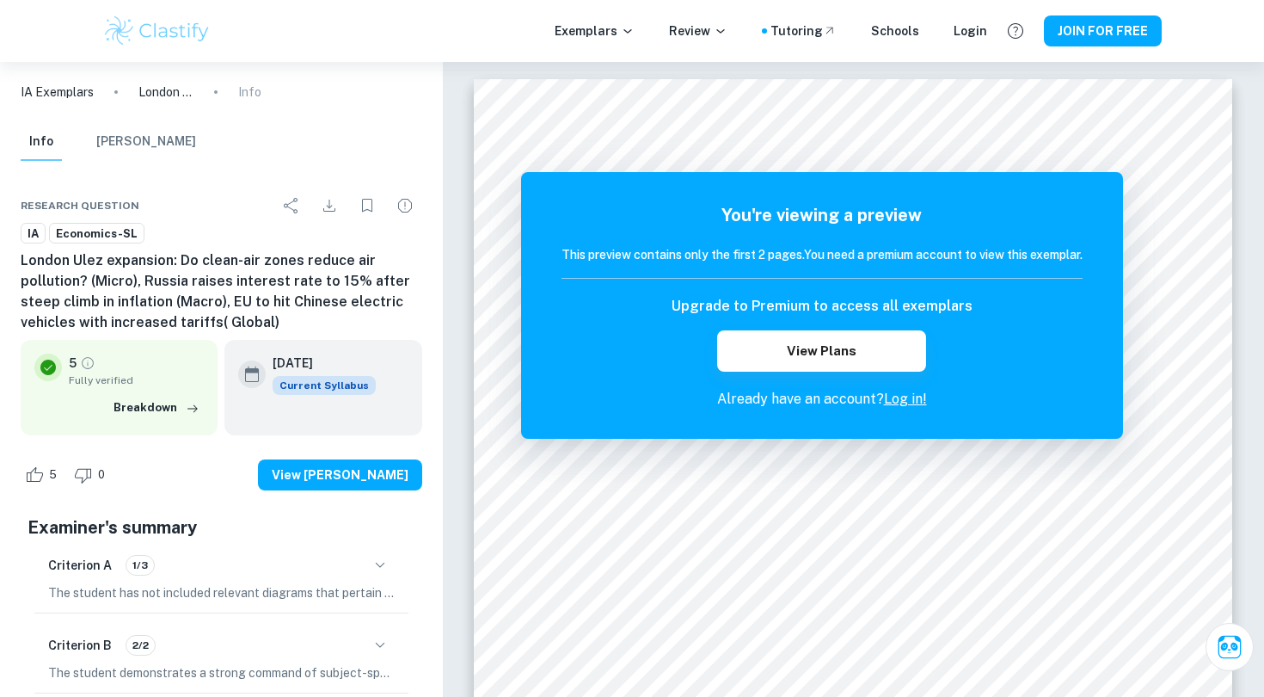 Image resolution: width=1264 pixels, height=697 pixels. What do you see at coordinates (101, 475) in the screenshot?
I see `span: 0` at bounding box center [101, 475].